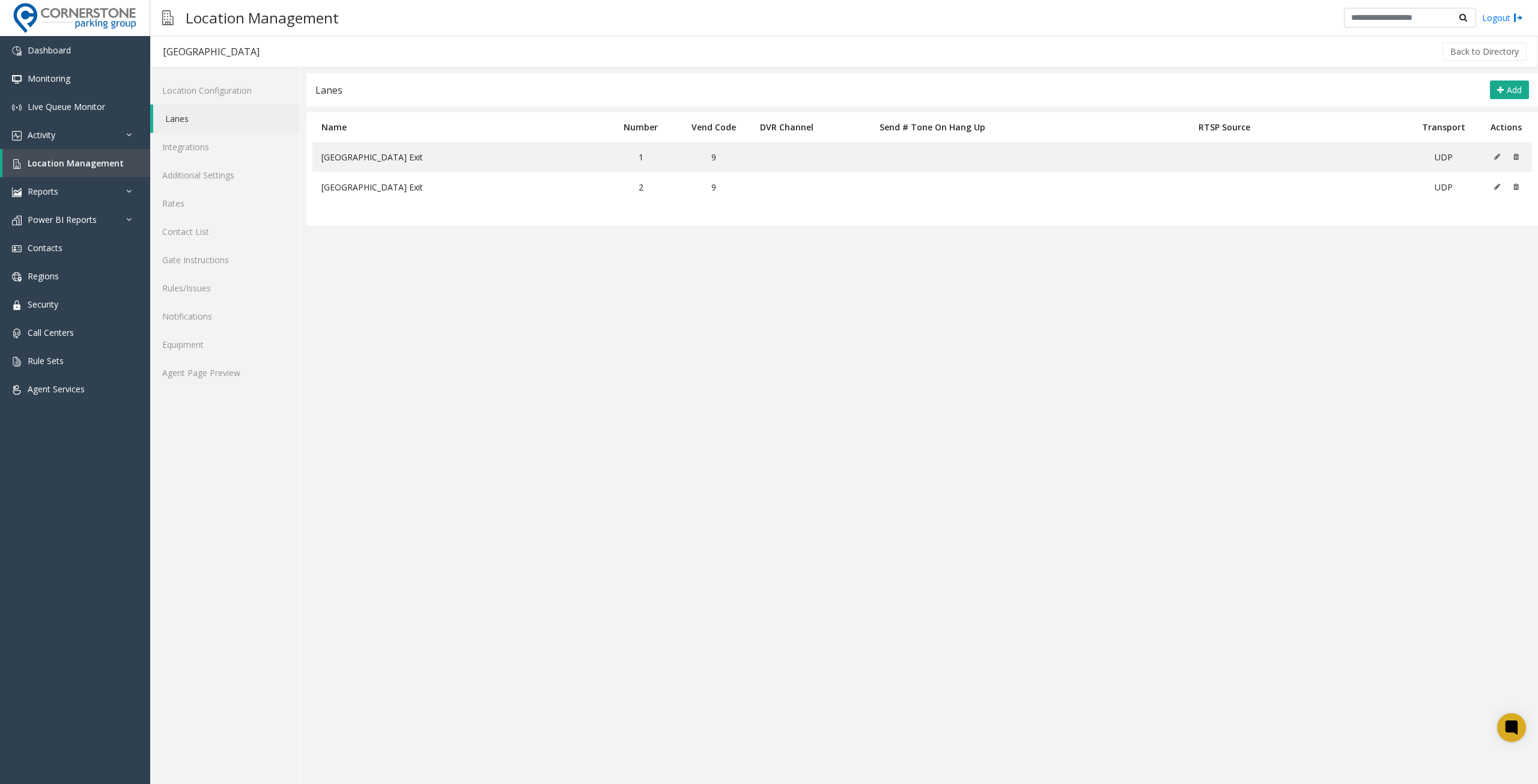 The image size is (1538, 784). What do you see at coordinates (1514, 89) in the screenshot?
I see `span: Add` at bounding box center [1514, 89].